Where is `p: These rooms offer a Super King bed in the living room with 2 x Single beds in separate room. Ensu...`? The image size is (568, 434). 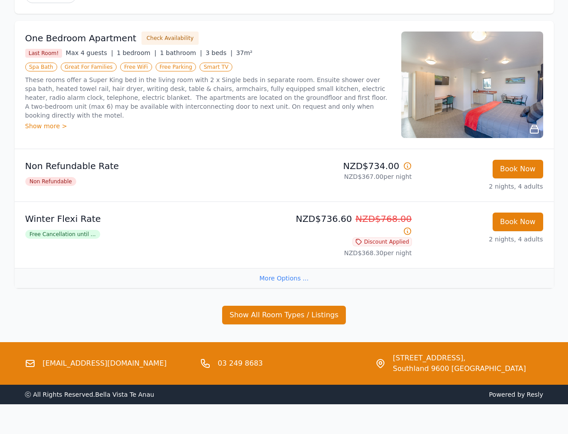 p: These rooms offer a Super King bed in the living room with 2 x Single beds in separate room. Ensu... is located at coordinates (208, 98).